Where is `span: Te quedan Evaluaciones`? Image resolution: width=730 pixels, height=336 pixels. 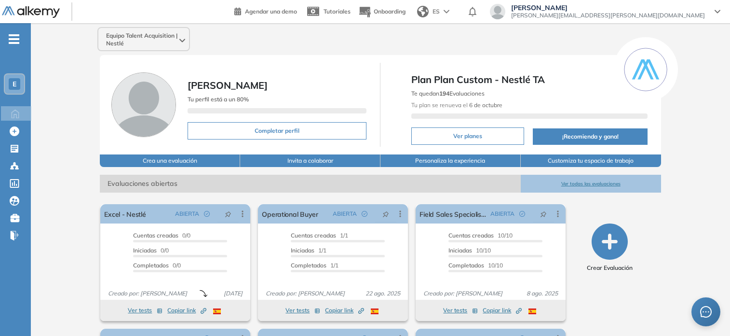 span: Te quedan Evaluaciones is located at coordinates (448, 93).